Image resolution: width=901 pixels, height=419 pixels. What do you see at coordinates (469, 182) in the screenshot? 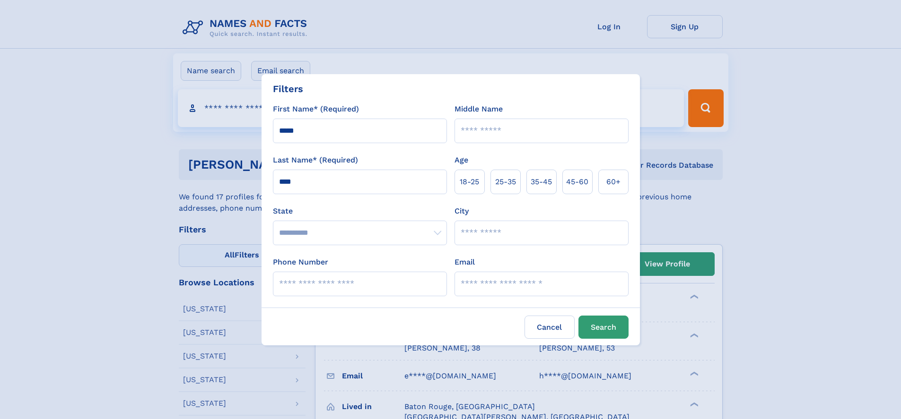
I see `span: 18‑25` at bounding box center [469, 182].